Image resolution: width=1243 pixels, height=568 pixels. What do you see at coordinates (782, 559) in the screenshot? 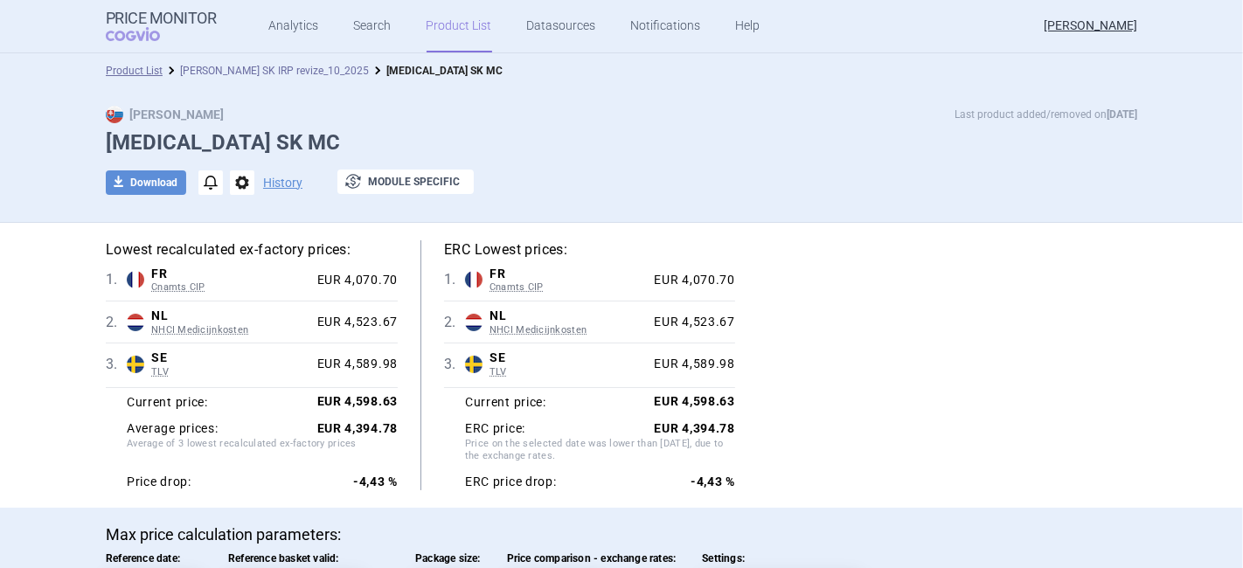
I see `span: Settings:` at bounding box center [782, 559].